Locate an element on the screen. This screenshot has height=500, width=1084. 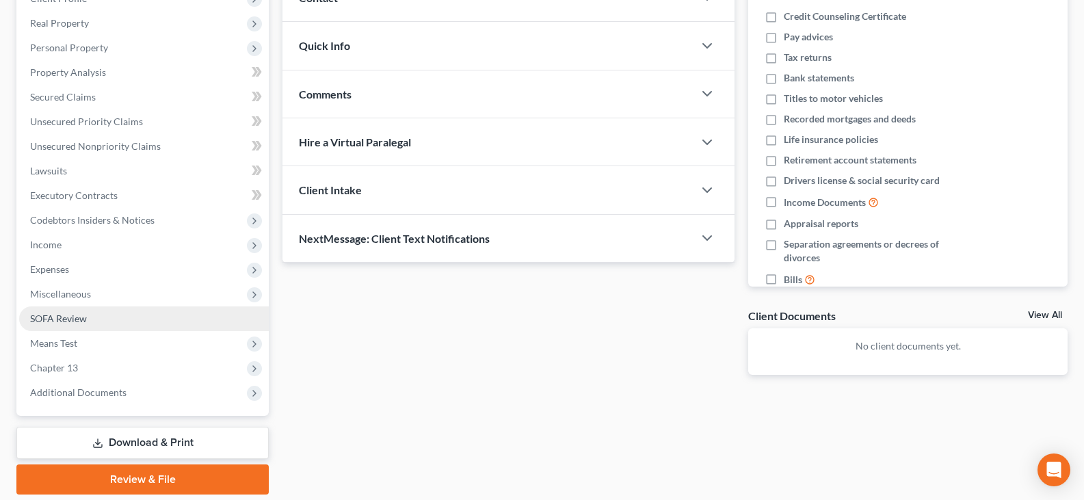
a: Download & Print is located at coordinates (142, 442).